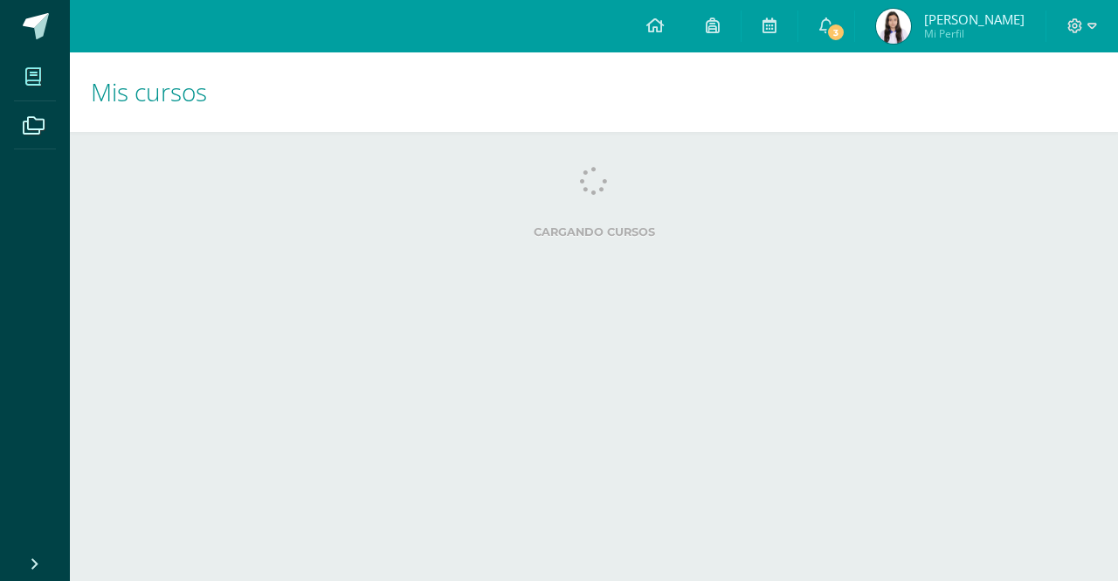  I want to click on span: Mi Perfil, so click(973, 33).